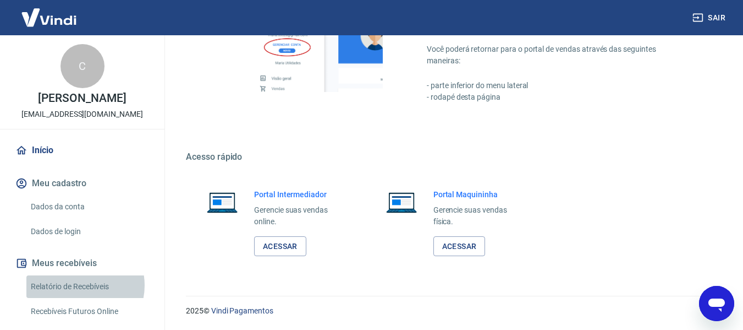 Image resolution: width=743 pixels, height=330 pixels. What do you see at coordinates (479, 216) in the screenshot?
I see `p: Gerencie suas vendas física.` at bounding box center [479, 216].